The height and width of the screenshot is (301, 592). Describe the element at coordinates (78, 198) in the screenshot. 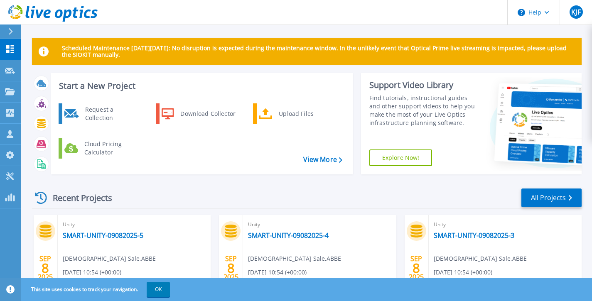

I see `div: Recent Projects` at that location.